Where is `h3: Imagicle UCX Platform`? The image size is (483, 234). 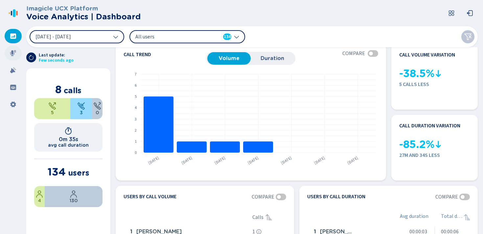
h3: Imagicle UCX Platform is located at coordinates (83, 9).